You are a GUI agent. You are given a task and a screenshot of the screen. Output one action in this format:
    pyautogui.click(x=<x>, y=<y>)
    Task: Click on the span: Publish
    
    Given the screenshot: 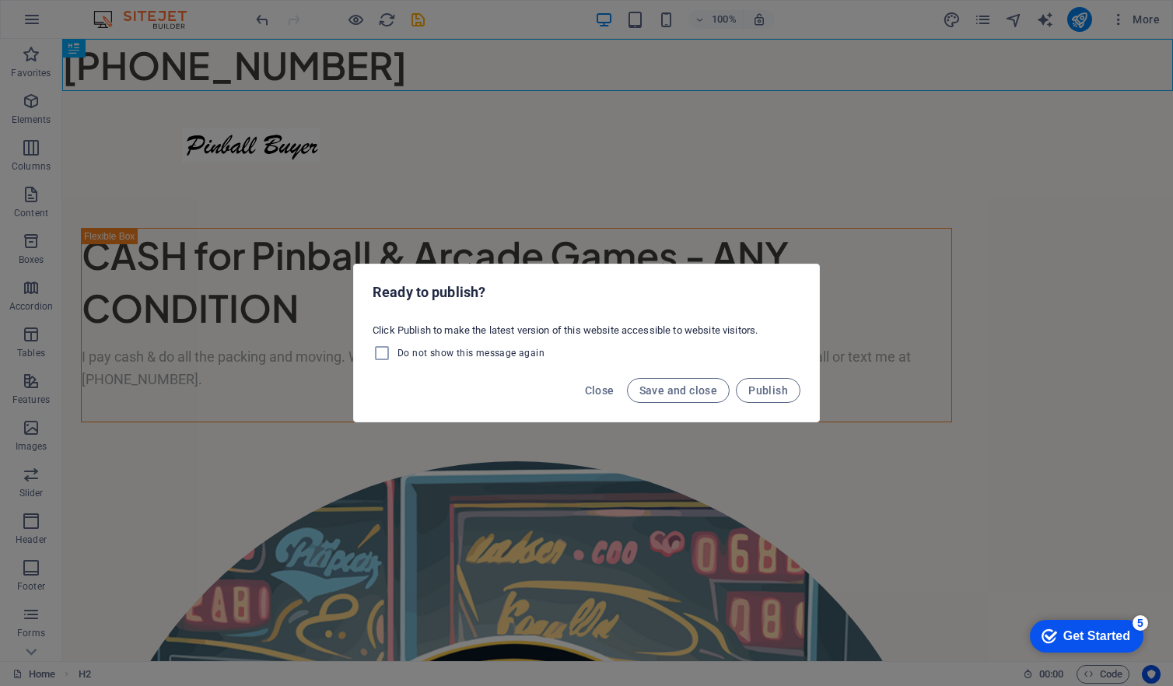 What is the action you would take?
    pyautogui.click(x=768, y=390)
    